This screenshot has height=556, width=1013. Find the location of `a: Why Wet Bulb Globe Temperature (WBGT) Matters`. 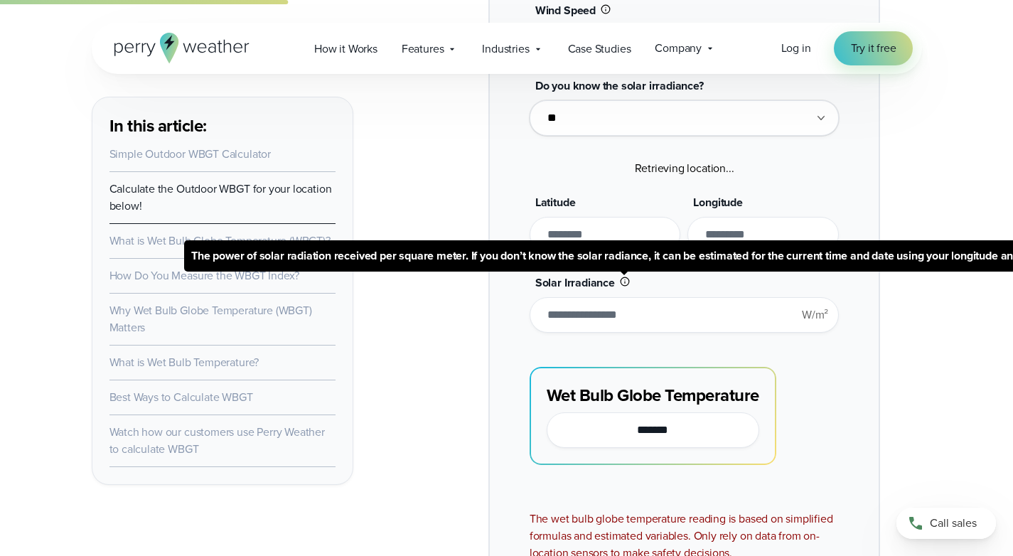

a: Why Wet Bulb Globe Temperature (WBGT) Matters is located at coordinates (210, 318).